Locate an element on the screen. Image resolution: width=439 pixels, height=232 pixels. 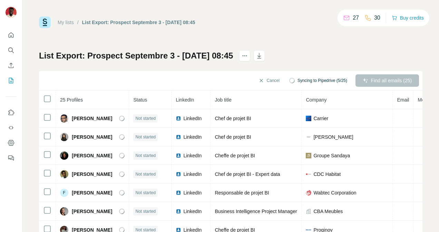
button: My lists is located at coordinates (11, 81).